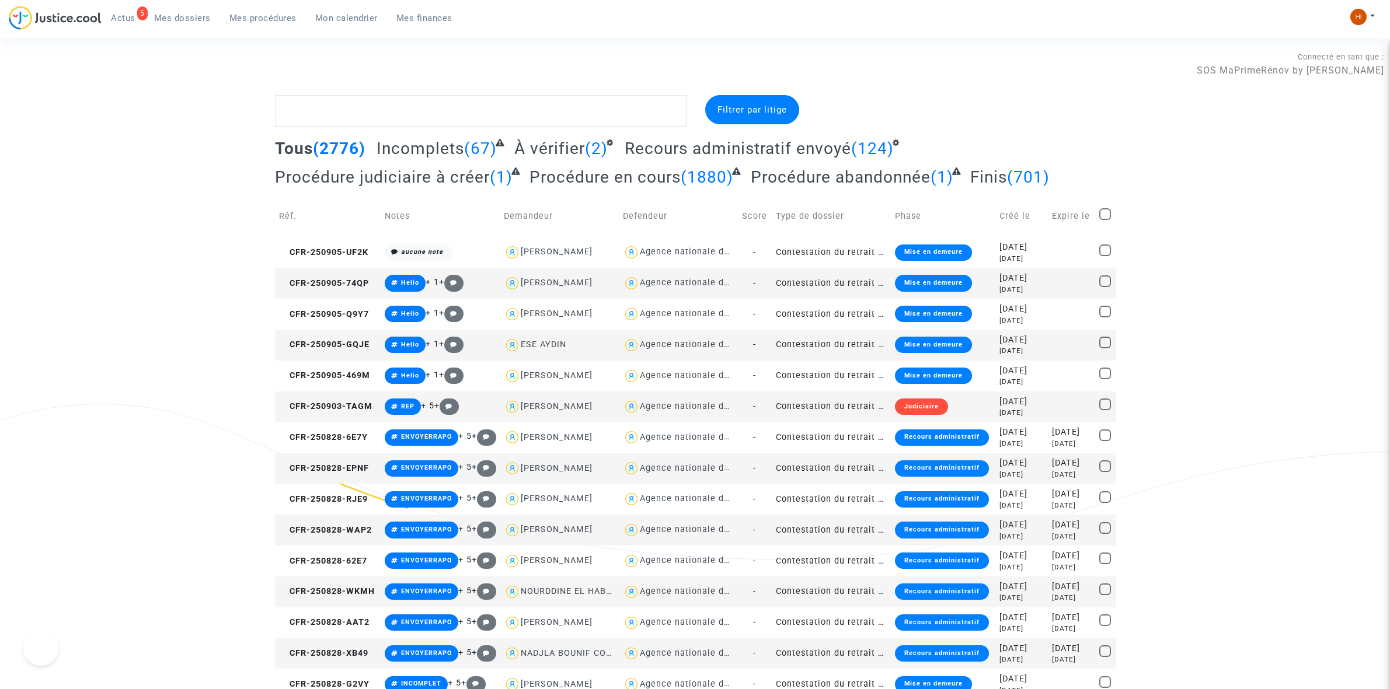 The height and width of the screenshot is (689, 1390). Describe the element at coordinates (327, 216) in the screenshot. I see `td: Réf.` at that location.